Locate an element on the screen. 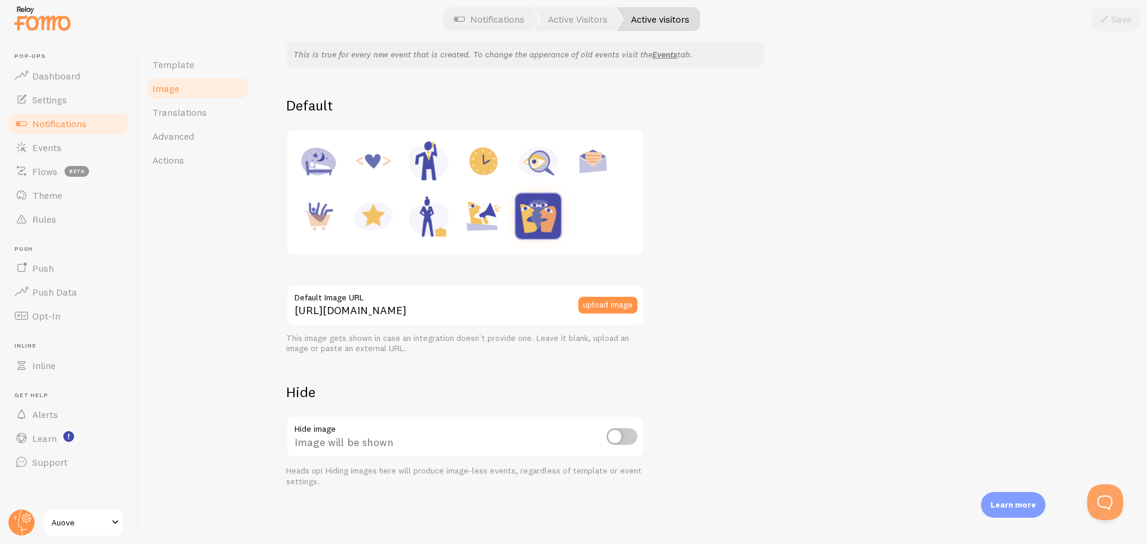 This screenshot has width=1147, height=544. img: Rating is located at coordinates (374, 216).